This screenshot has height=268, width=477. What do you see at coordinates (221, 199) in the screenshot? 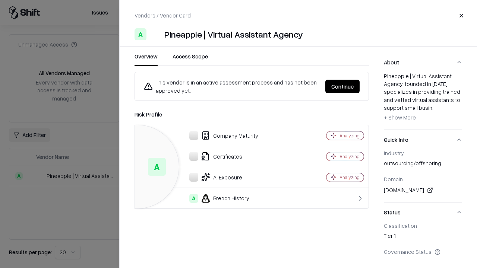
I see `div: Breach History` at bounding box center [221, 199].